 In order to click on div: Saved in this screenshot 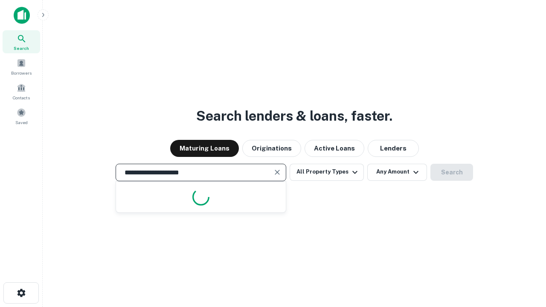, I will do `click(21, 116)`.